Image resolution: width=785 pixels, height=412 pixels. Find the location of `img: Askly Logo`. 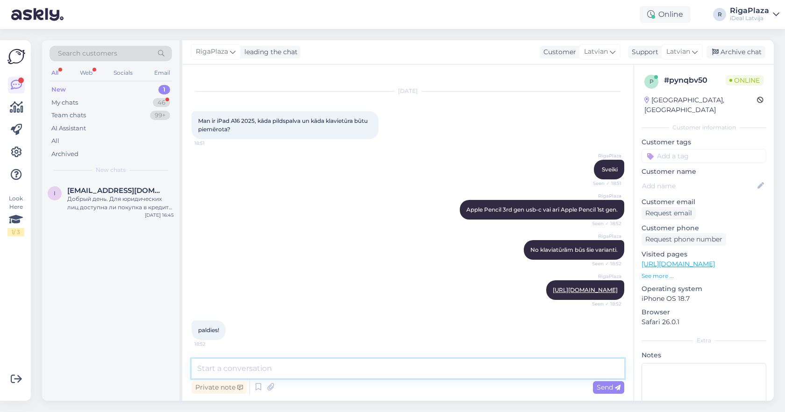

img: Askly Logo is located at coordinates (16, 57).